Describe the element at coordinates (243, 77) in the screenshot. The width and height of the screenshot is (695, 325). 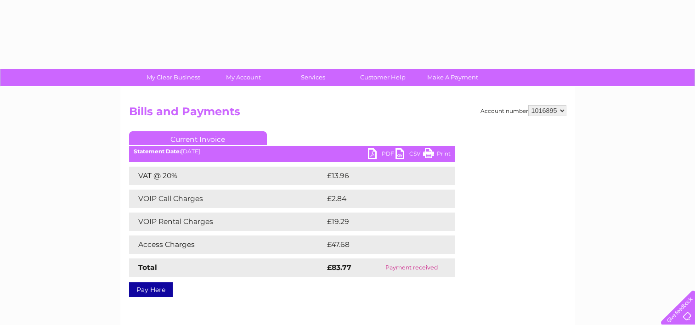
I see `a: My Account` at that location.